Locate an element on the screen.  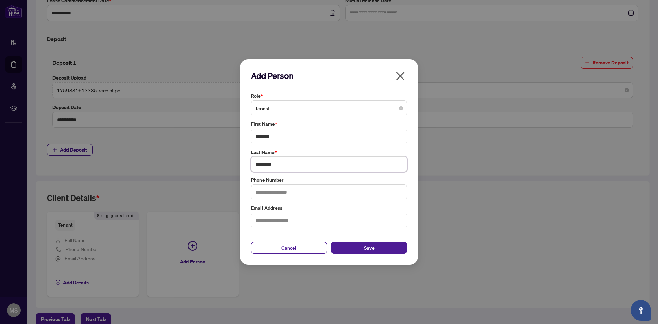
button: Open asap is located at coordinates (641, 310).